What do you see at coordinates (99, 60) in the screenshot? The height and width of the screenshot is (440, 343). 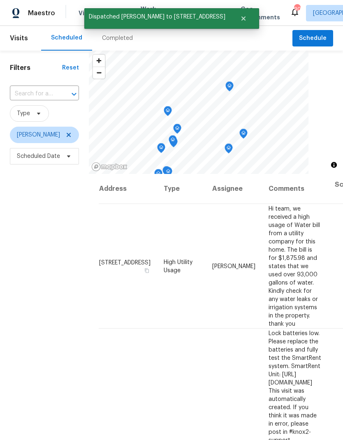 I see `button: Zoom in` at bounding box center [99, 60].